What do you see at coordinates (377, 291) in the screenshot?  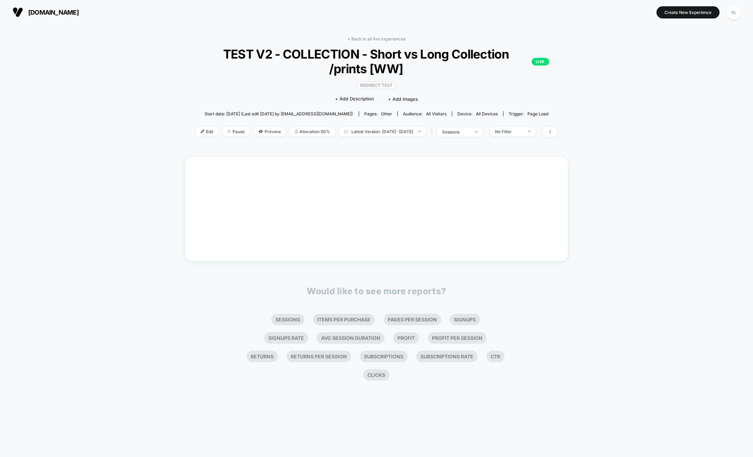 I see `p: Would like to see more reports?` at bounding box center [377, 291].